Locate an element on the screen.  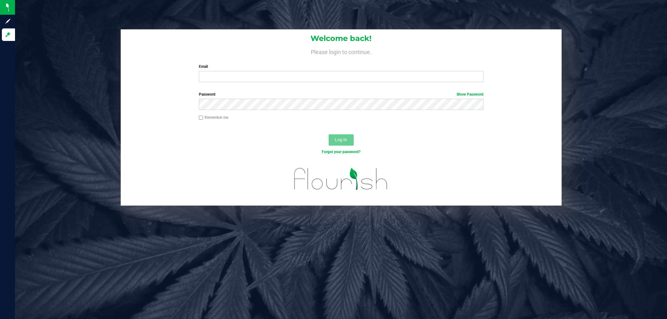
span: Log In is located at coordinates (341, 140).